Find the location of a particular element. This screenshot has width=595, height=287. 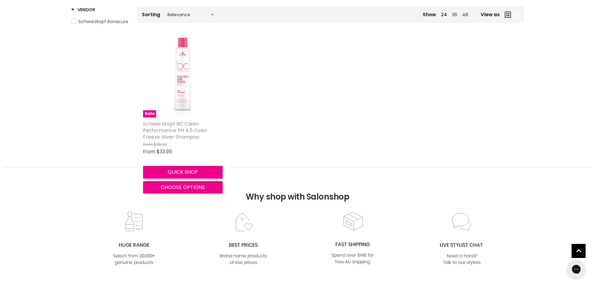

span: Schwarzkopf Bonacure is located at coordinates (103, 22).